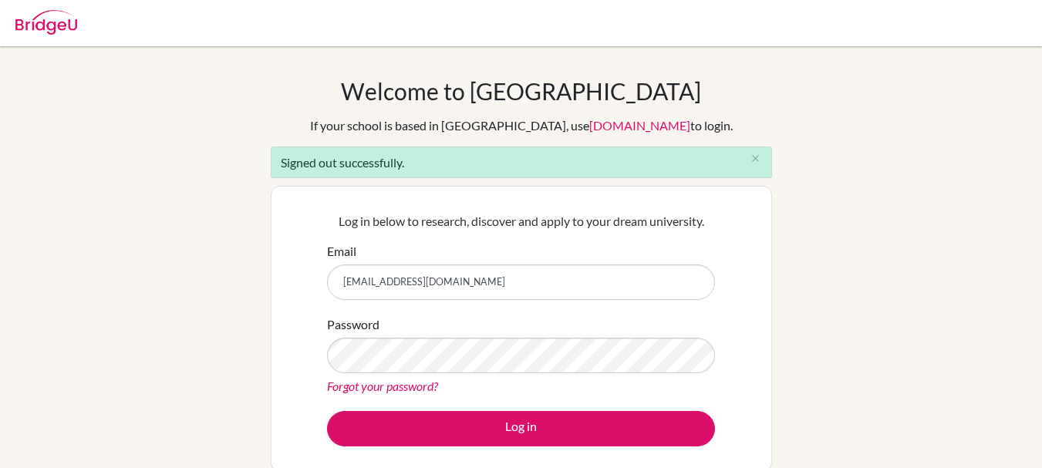 The height and width of the screenshot is (468, 1042). I want to click on button: Log in, so click(521, 429).